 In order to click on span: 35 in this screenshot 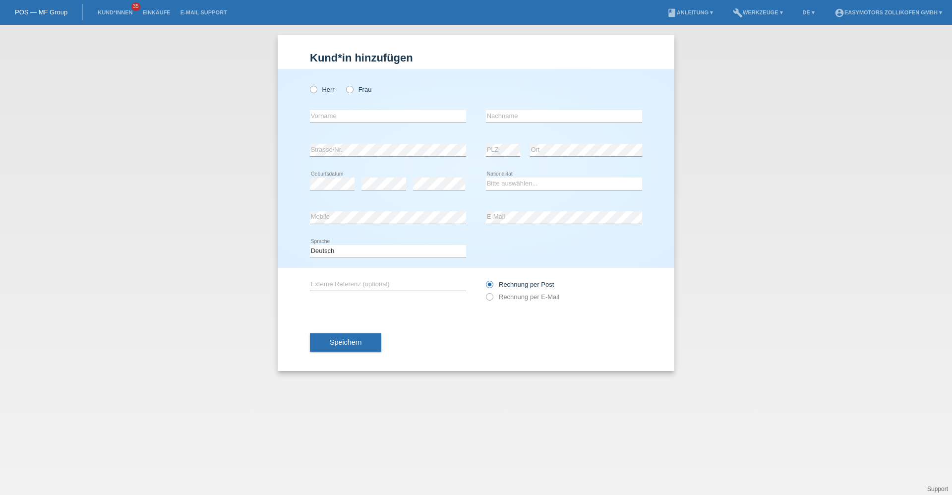, I will do `click(136, 6)`.